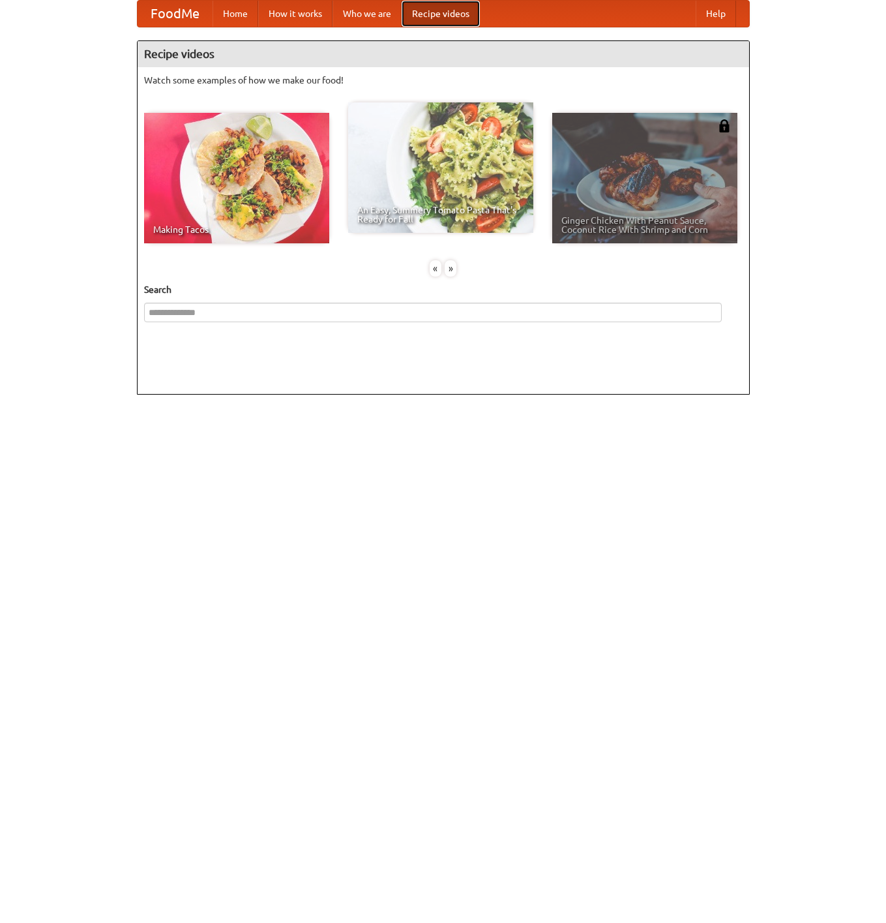 Image resolution: width=886 pixels, height=923 pixels. Describe the element at coordinates (237, 178) in the screenshot. I see `a: Making Tacos` at that location.